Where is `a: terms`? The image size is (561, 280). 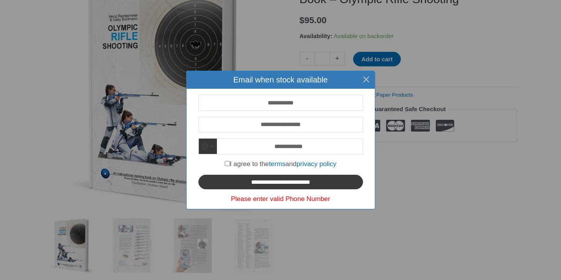
a: terms is located at coordinates (277, 164).